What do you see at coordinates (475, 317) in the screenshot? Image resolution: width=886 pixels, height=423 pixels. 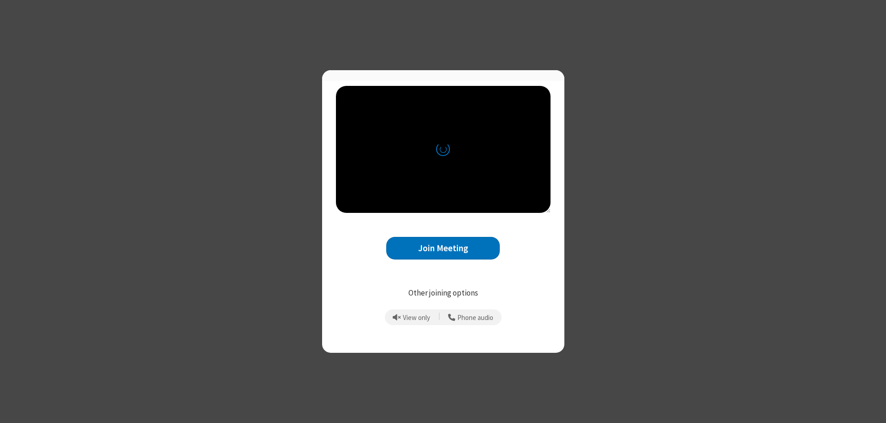 I see `span: Phone audio` at bounding box center [475, 317].